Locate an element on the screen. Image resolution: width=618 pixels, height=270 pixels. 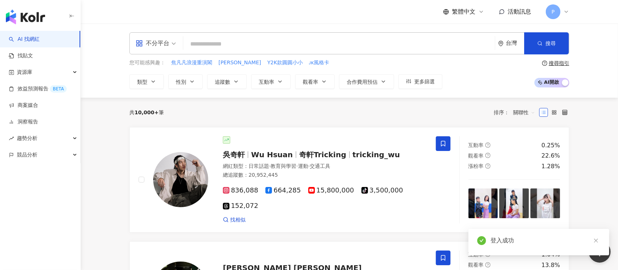
span: 運動 is located at coordinates (303, 166).